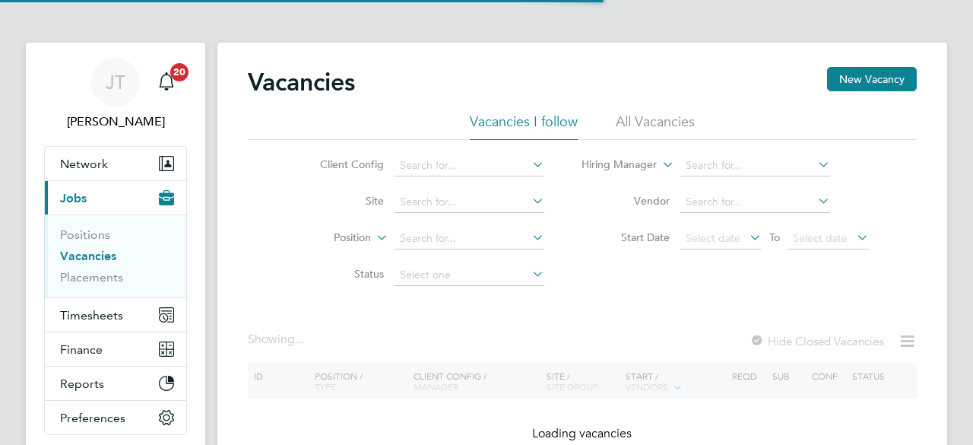 The width and height of the screenshot is (973, 445). I want to click on button: New Vacancy, so click(872, 79).